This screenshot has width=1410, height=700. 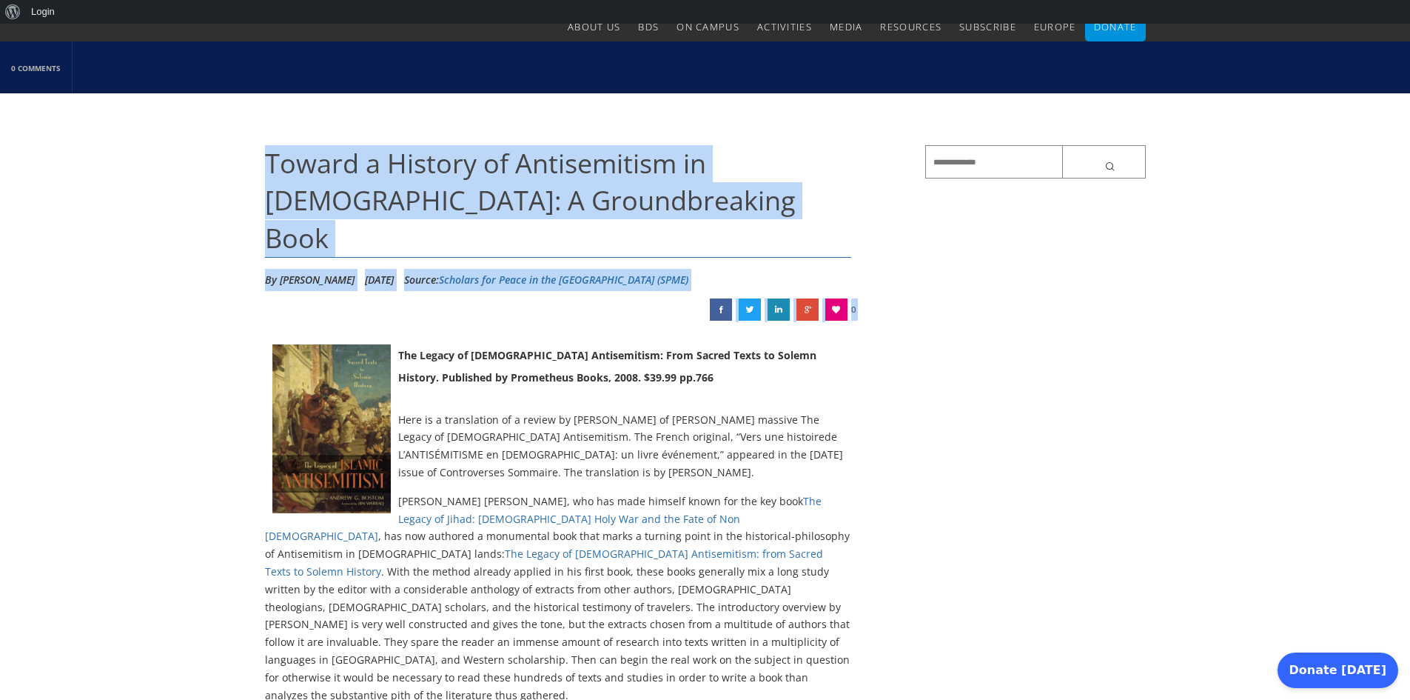 What do you see at coordinates (648, 27) in the screenshot?
I see `a: BDS` at bounding box center [648, 27].